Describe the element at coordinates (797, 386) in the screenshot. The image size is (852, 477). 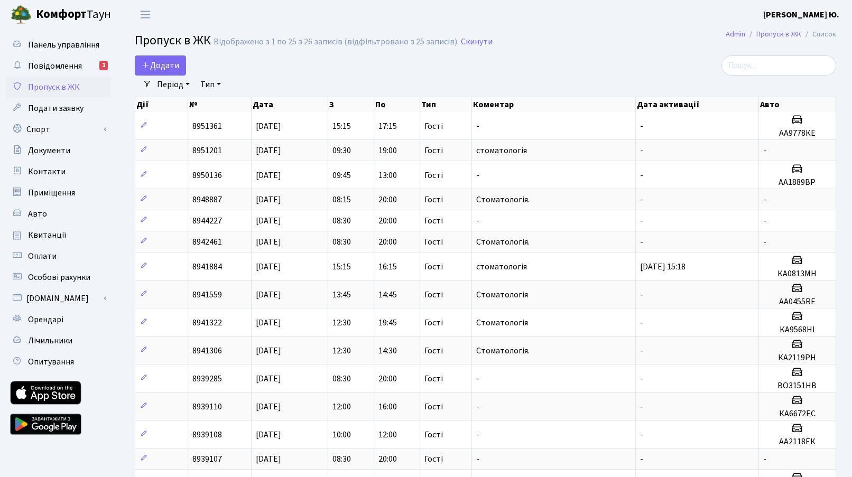
I see `h5: ВО3151НВ` at that location.